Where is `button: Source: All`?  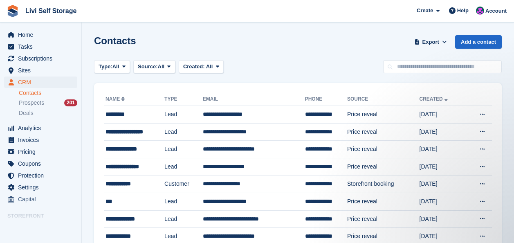
button: Source: All is located at coordinates (154, 67).